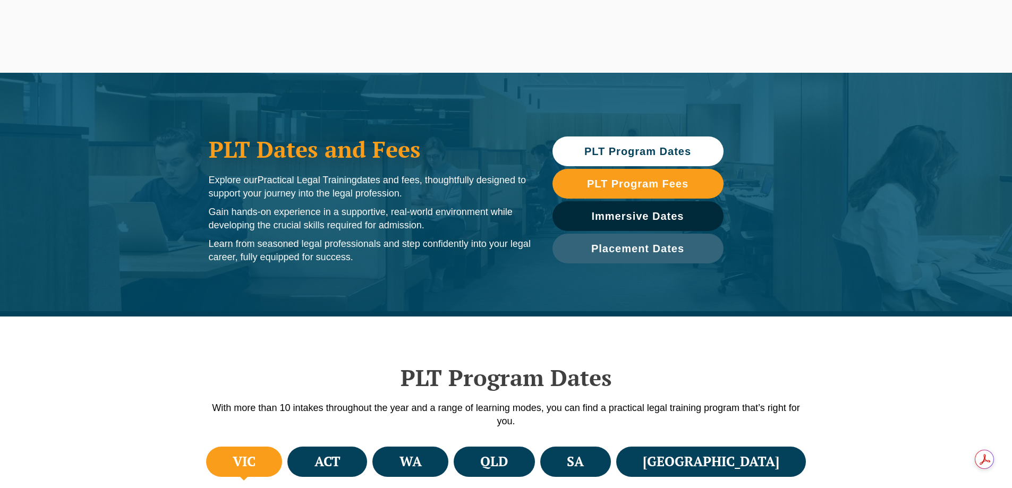 This screenshot has width=1012, height=488. What do you see at coordinates (494, 462) in the screenshot?
I see `h4: QLD` at bounding box center [494, 462].